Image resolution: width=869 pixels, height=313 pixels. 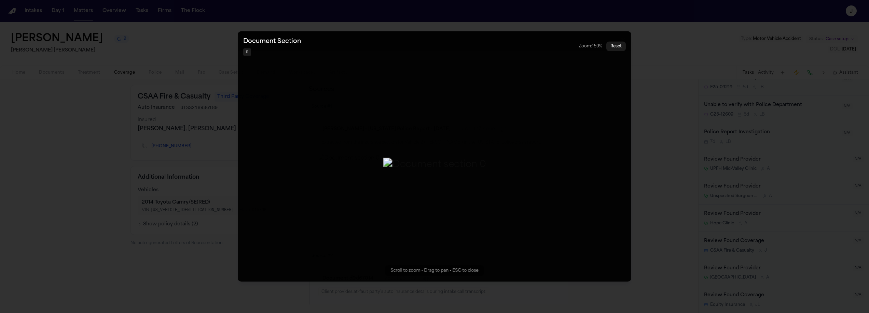 I want to click on div: Zoom: 169 %, so click(x=590, y=46).